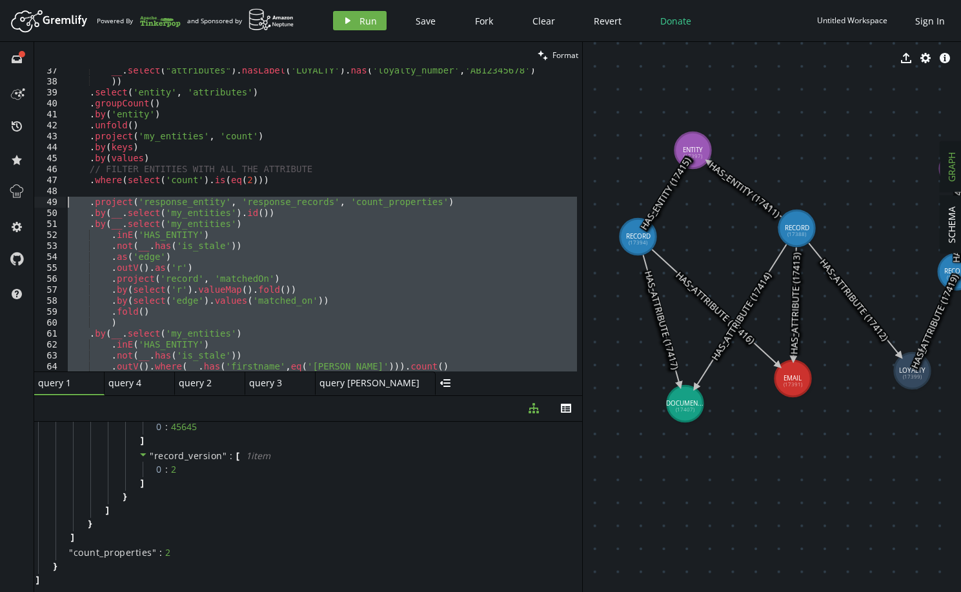 The height and width of the screenshot is (592, 961). I want to click on span: SCHEMA, so click(950, 225).